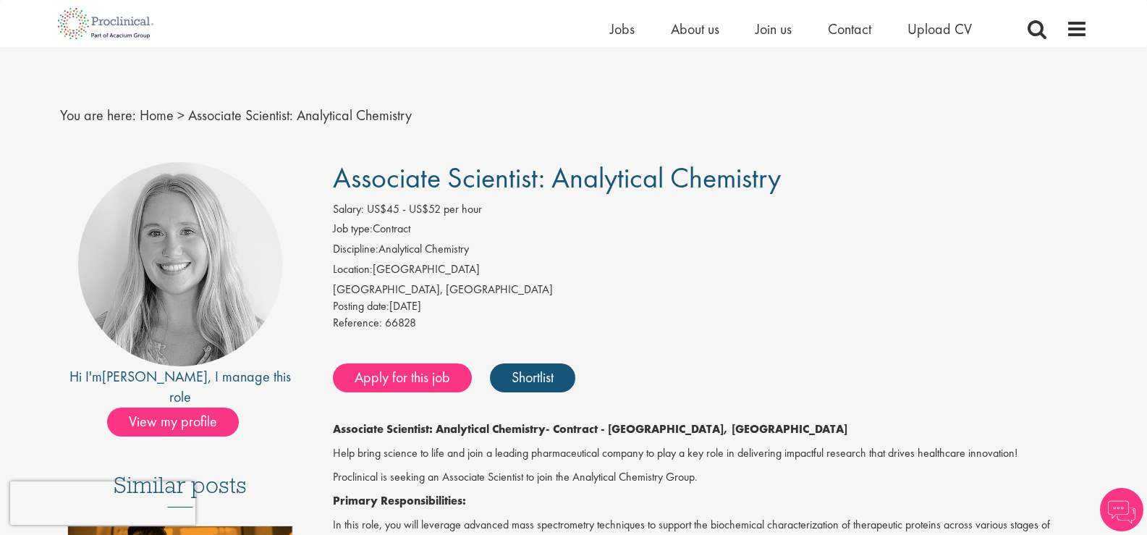 This screenshot has width=1147, height=535. I want to click on label: Salary:, so click(348, 209).